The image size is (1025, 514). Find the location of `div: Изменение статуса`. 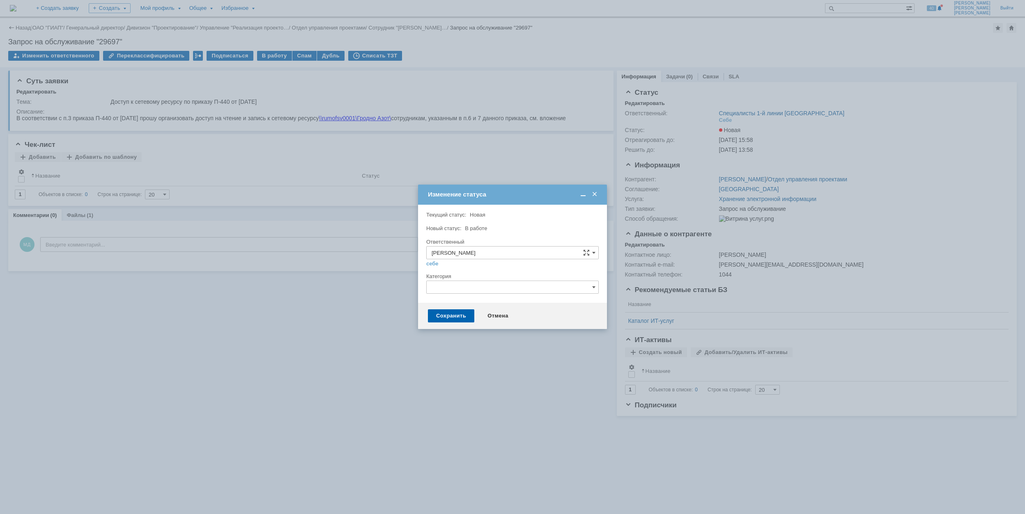

div: Изменение статуса is located at coordinates (513, 195).